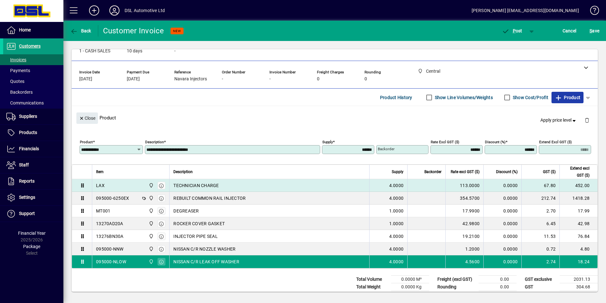  Describe the element at coordinates (134, 51) in the screenshot. I see `span: 10 days` at that location.